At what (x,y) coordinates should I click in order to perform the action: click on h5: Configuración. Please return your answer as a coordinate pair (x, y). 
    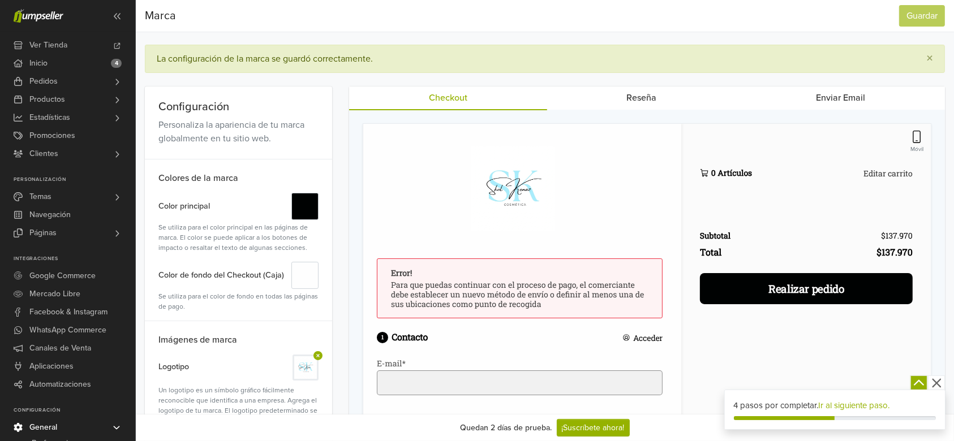
    Looking at the image, I should click on (238, 107).